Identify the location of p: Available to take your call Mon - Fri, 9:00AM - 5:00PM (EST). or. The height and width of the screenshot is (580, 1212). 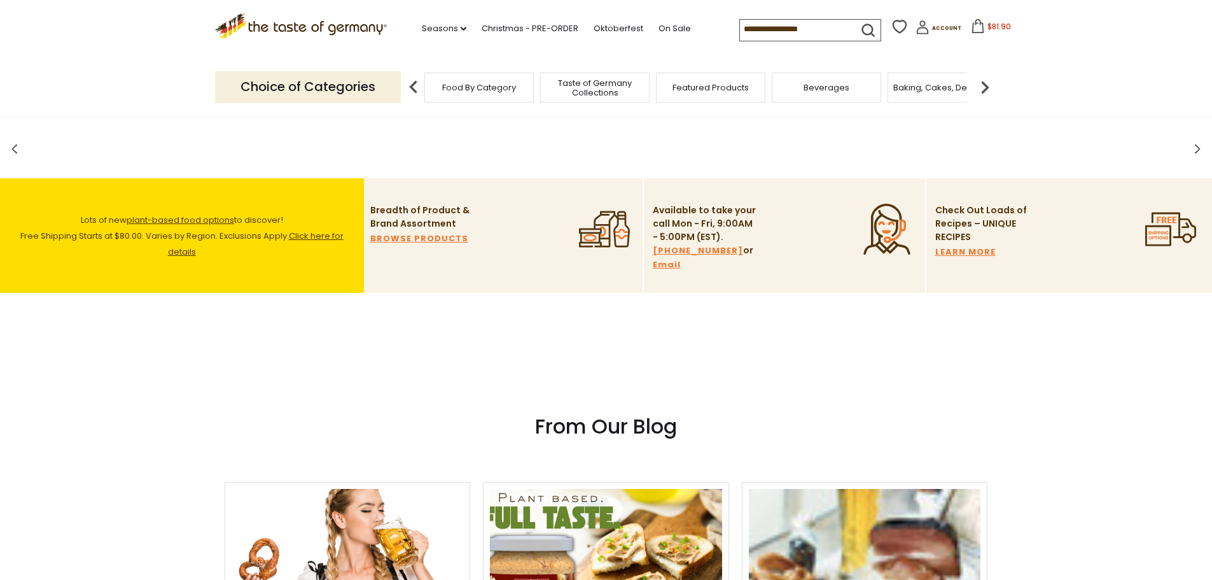
(705, 237).